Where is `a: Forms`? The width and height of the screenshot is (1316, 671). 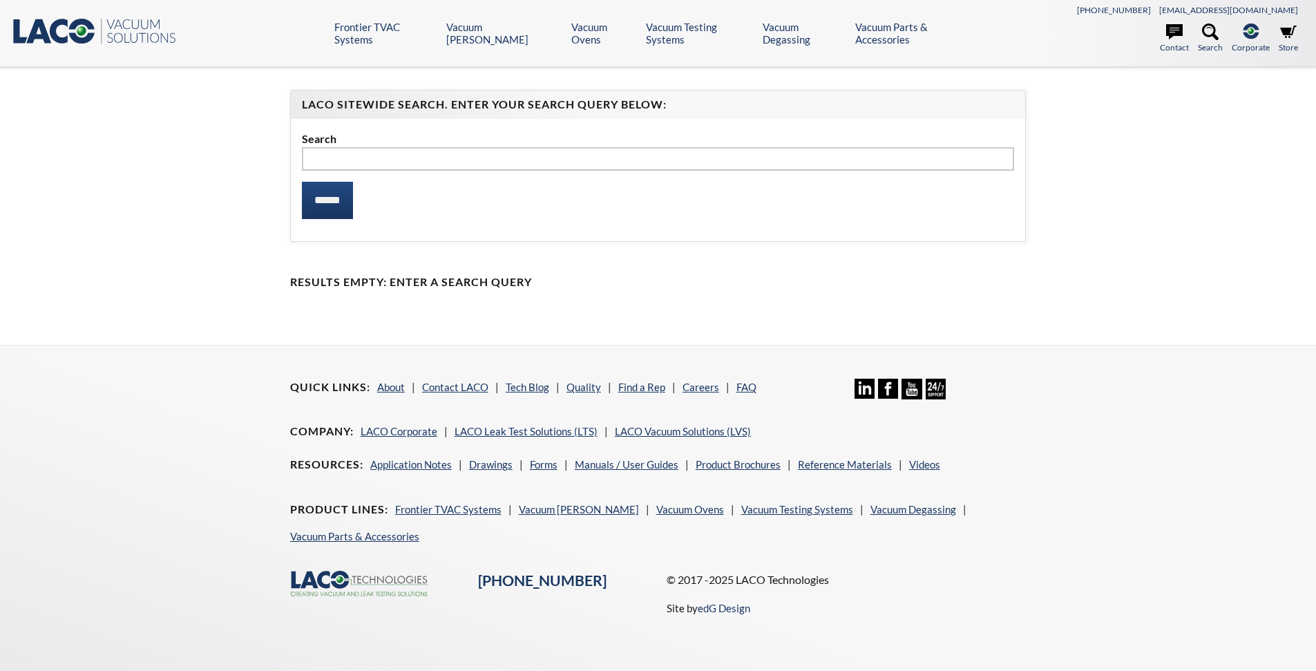 a: Forms is located at coordinates (544, 464).